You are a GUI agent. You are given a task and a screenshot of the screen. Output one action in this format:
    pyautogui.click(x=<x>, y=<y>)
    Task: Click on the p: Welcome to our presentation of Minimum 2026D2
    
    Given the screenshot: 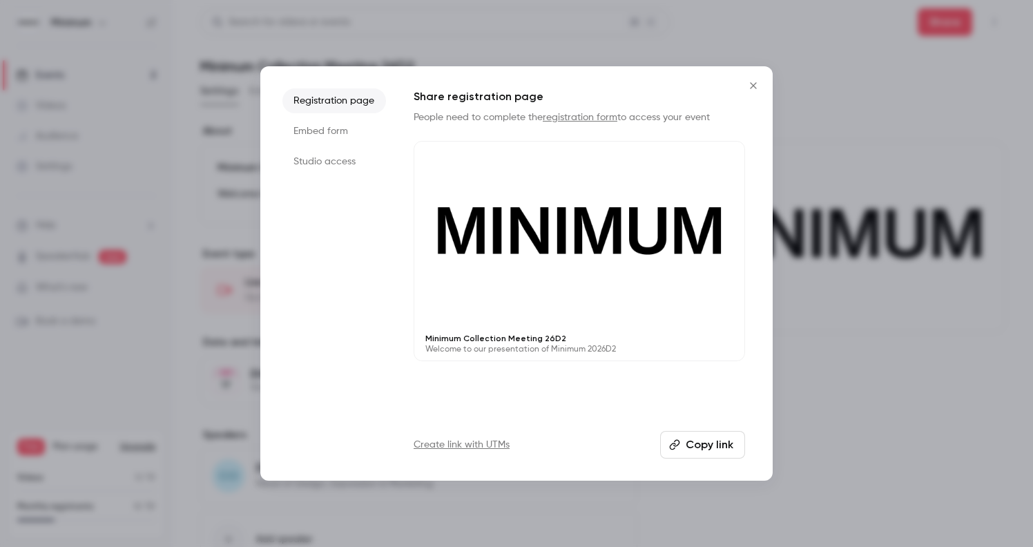 What is the action you would take?
    pyautogui.click(x=579, y=349)
    